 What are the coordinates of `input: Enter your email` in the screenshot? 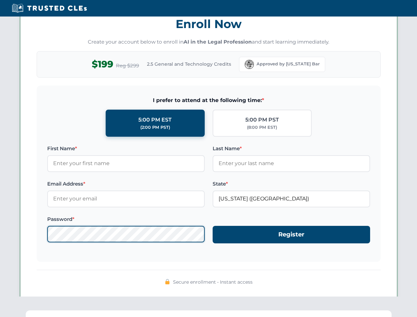 It's located at (126, 199).